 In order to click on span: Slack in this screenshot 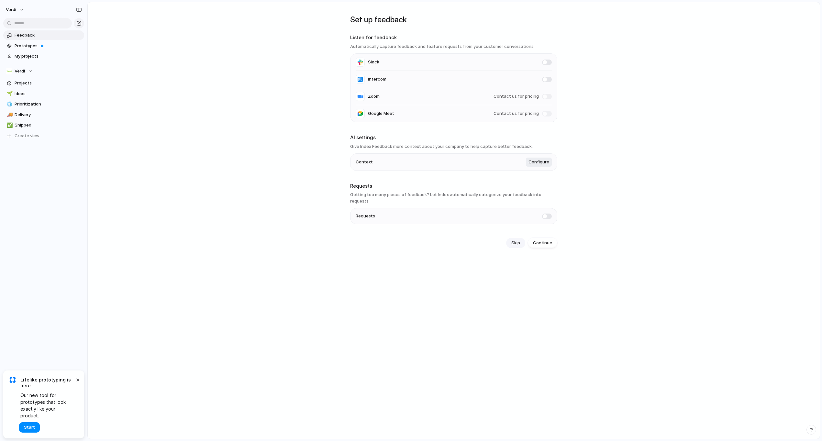, I will do `click(373, 62)`.